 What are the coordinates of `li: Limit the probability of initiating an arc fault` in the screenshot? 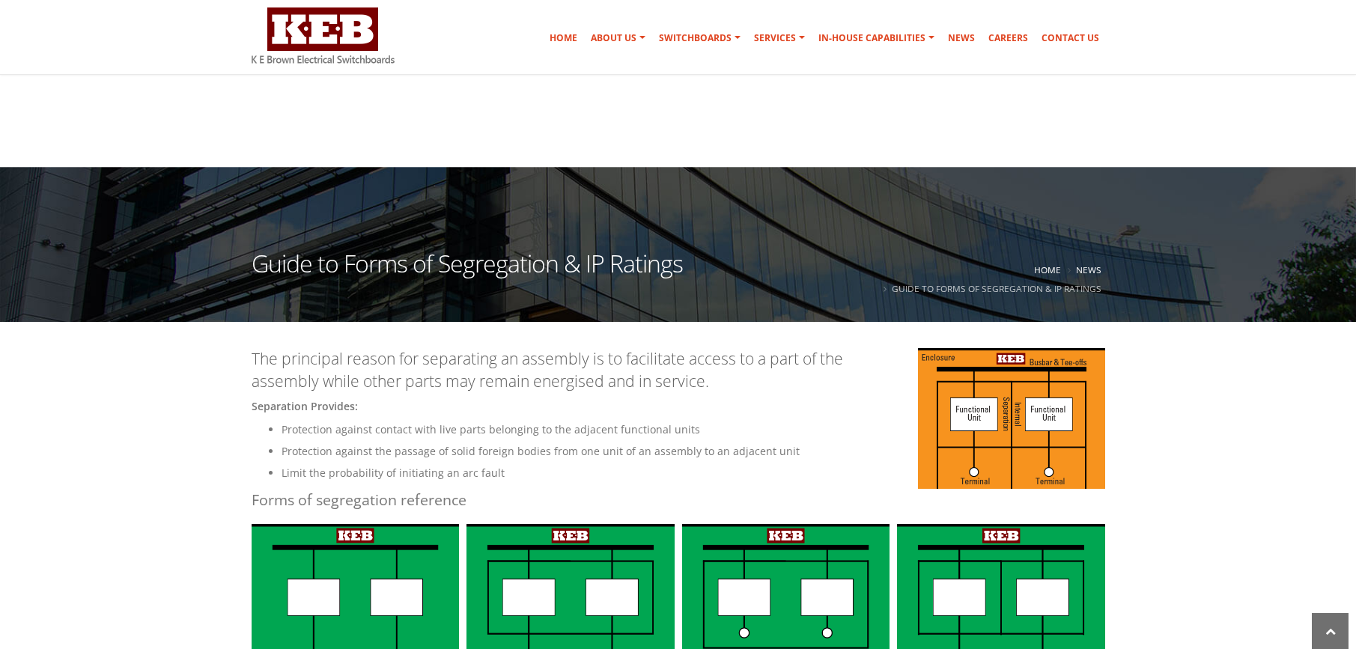 It's located at (693, 473).